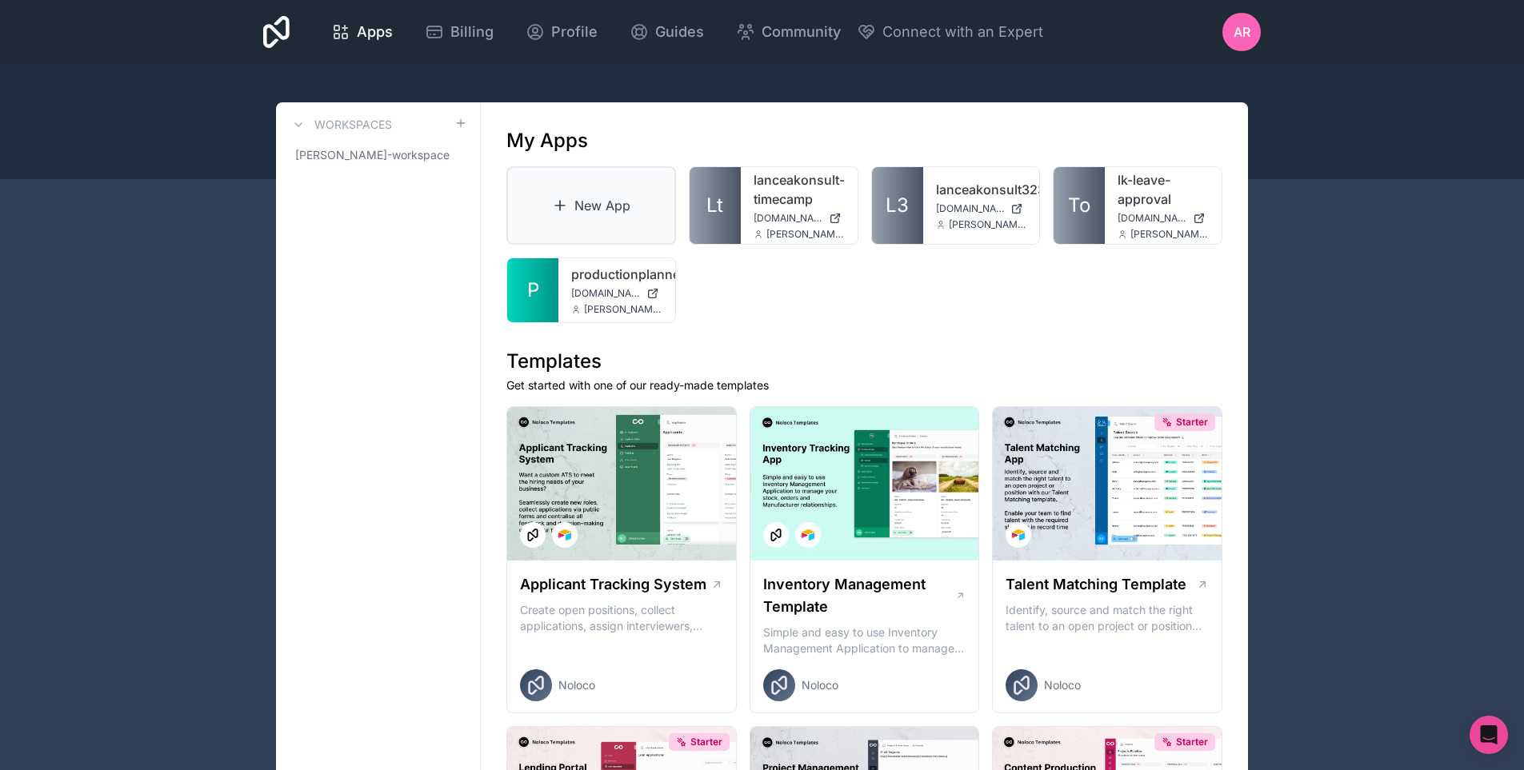 The image size is (1524, 770). I want to click on a: Apps, so click(362, 32).